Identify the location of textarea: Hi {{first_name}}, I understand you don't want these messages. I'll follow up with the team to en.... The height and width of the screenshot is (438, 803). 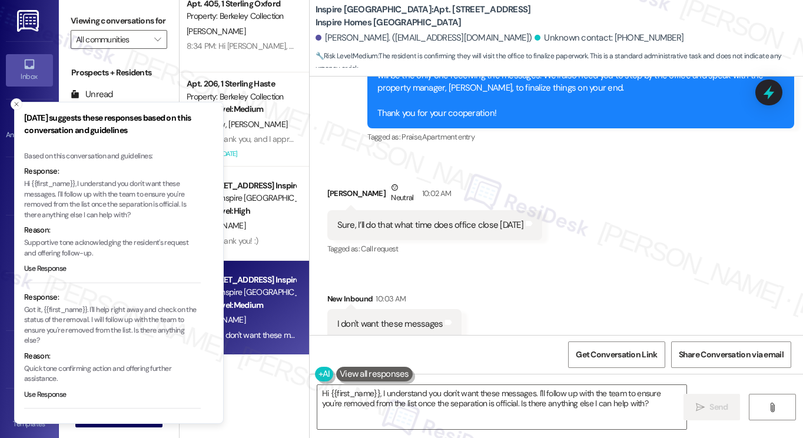
(502, 407).